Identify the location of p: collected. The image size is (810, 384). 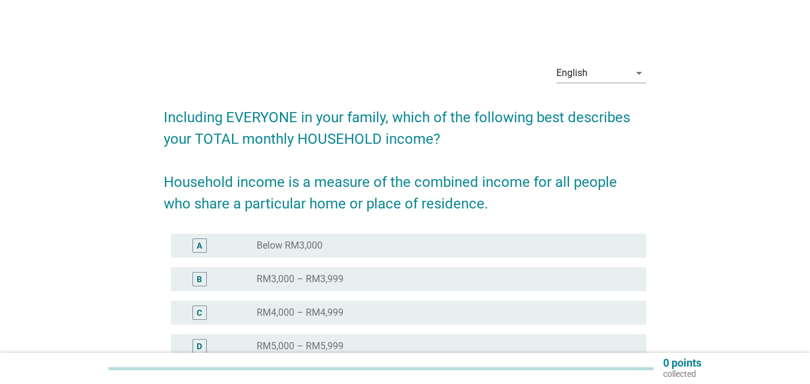
(682, 374).